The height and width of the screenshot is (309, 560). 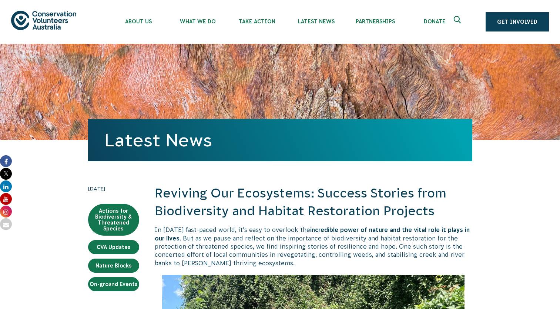 I want to click on a: Get Involved, so click(x=518, y=22).